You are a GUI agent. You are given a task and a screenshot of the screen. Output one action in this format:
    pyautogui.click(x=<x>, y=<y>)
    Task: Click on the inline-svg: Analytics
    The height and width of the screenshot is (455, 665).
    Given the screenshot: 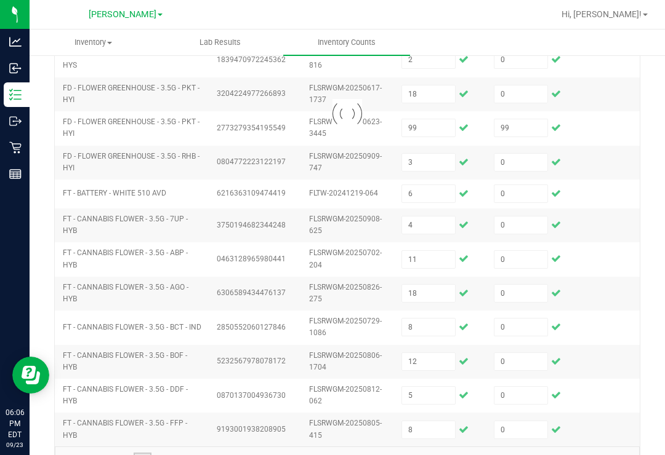 What is the action you would take?
    pyautogui.click(x=15, y=42)
    